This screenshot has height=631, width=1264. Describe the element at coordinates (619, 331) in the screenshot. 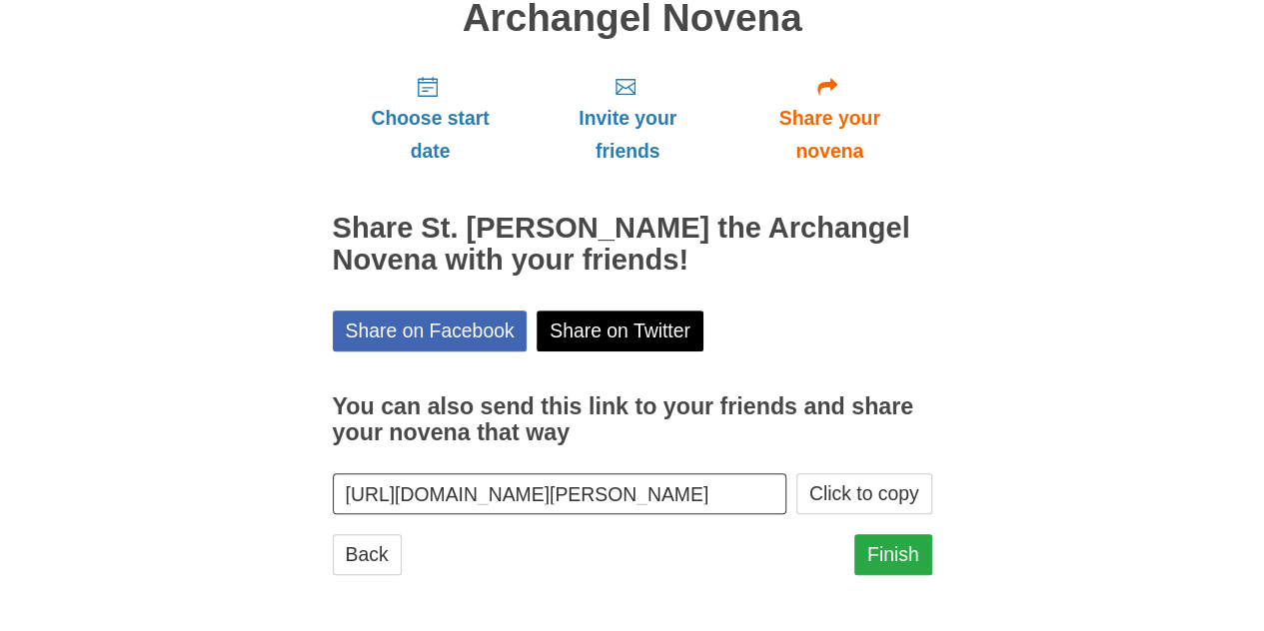

I see `a: Share on Twitter` at that location.